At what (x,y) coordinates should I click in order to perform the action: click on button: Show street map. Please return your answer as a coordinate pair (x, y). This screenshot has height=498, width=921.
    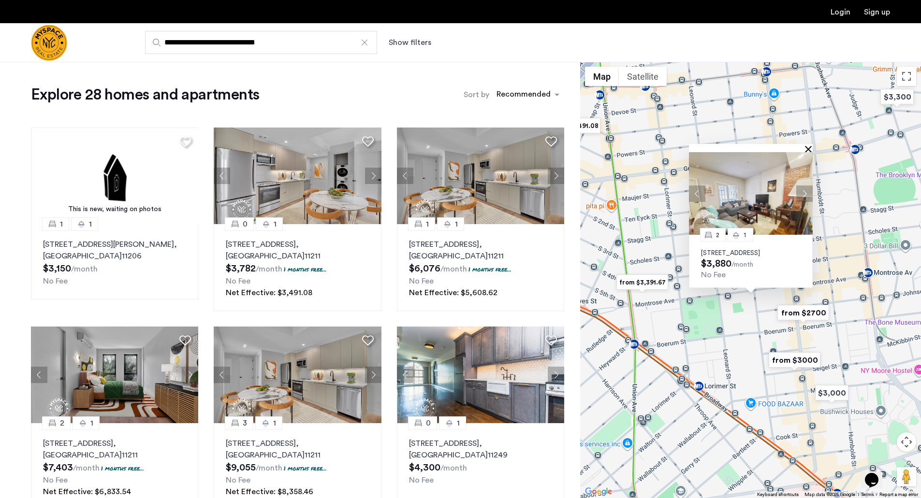
    Looking at the image, I should click on (602, 76).